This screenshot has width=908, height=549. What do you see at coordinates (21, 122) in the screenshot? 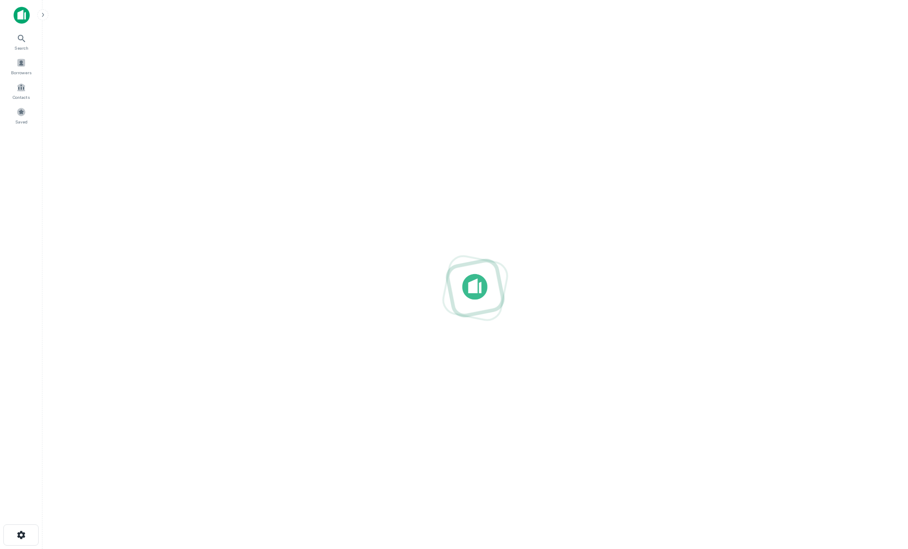
I see `span: Saved` at bounding box center [21, 122].